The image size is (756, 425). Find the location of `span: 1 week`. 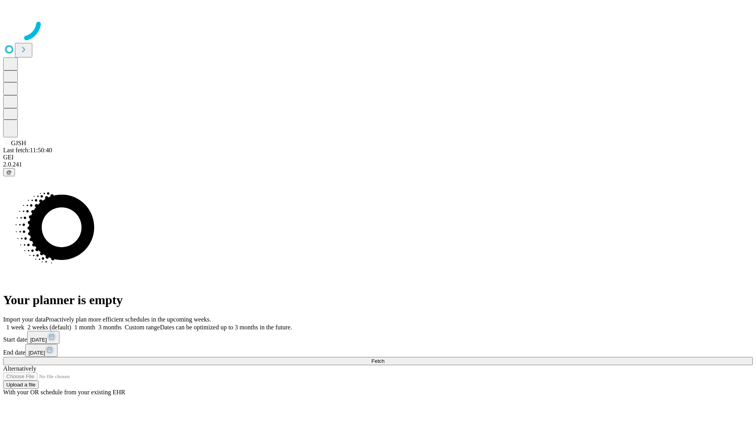

span: 1 week is located at coordinates (15, 327).